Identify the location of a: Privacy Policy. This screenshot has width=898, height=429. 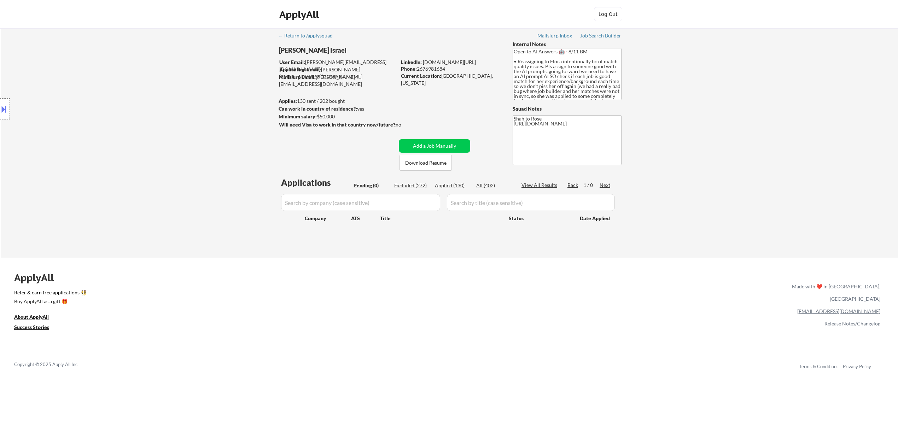
(857, 367).